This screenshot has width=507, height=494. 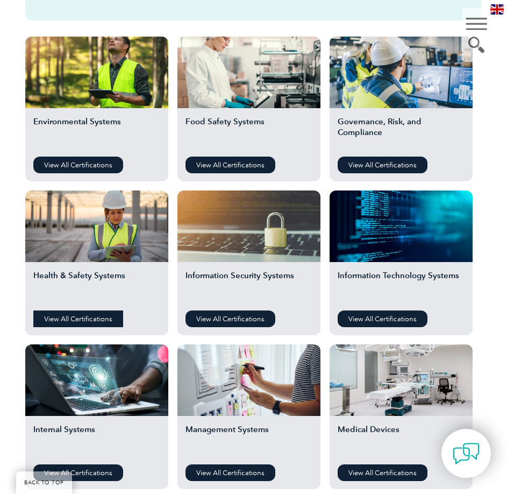 I want to click on h2: Governance, Risk, and Compliance, so click(x=401, y=132).